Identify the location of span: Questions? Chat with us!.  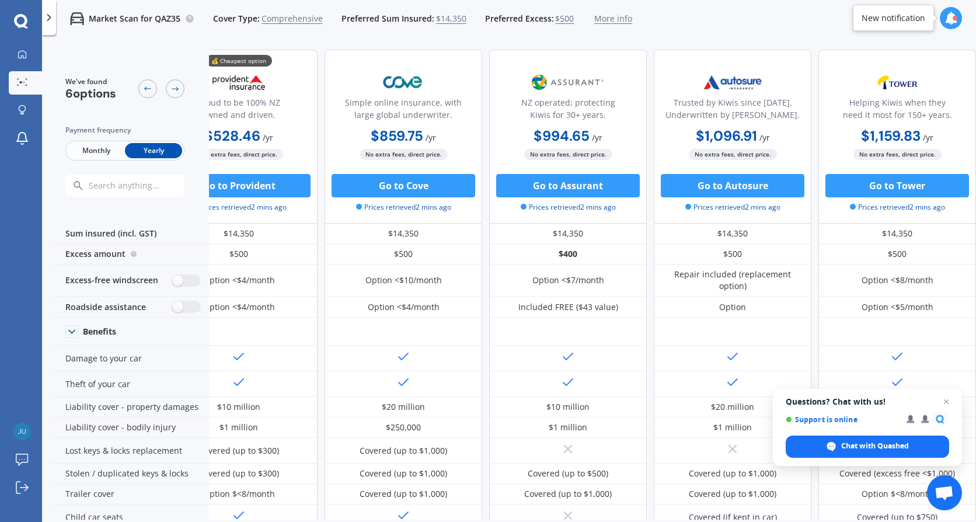
(867, 402).